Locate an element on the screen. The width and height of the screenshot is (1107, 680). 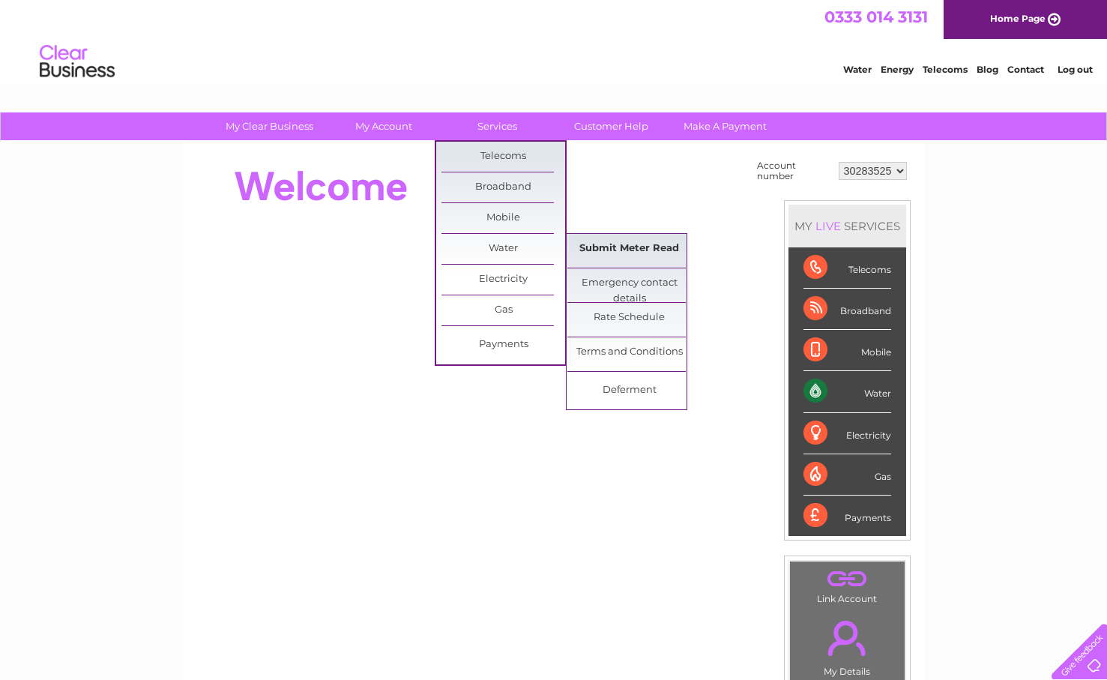
a: Deferment is located at coordinates (629, 390).